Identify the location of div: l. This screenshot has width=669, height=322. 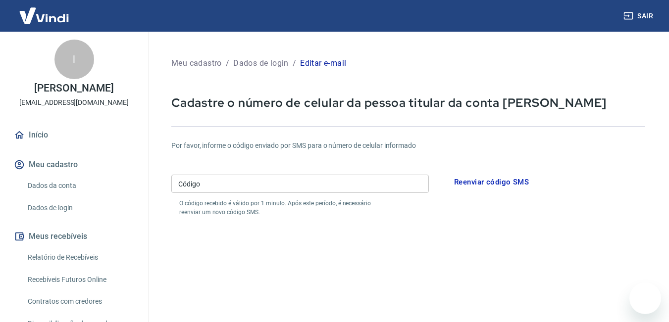
(74, 59).